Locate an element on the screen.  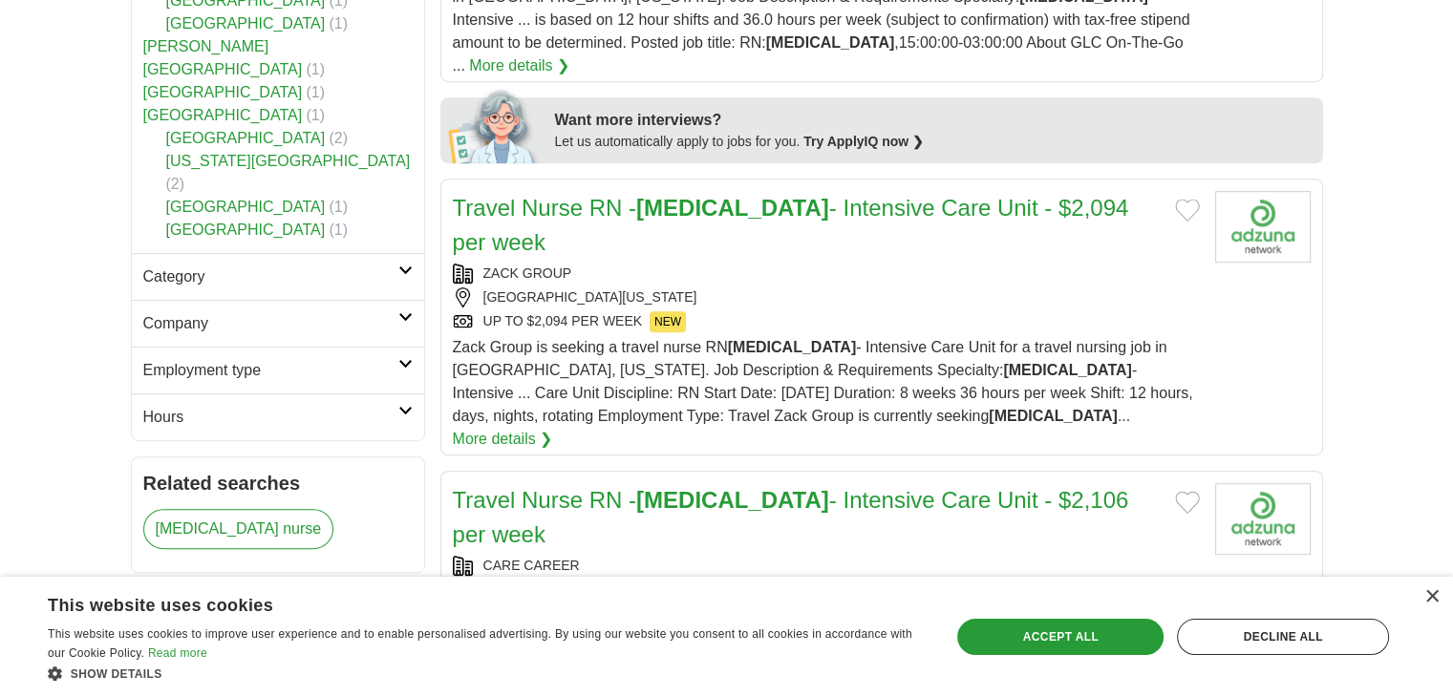
a: Company is located at coordinates (278, 323).